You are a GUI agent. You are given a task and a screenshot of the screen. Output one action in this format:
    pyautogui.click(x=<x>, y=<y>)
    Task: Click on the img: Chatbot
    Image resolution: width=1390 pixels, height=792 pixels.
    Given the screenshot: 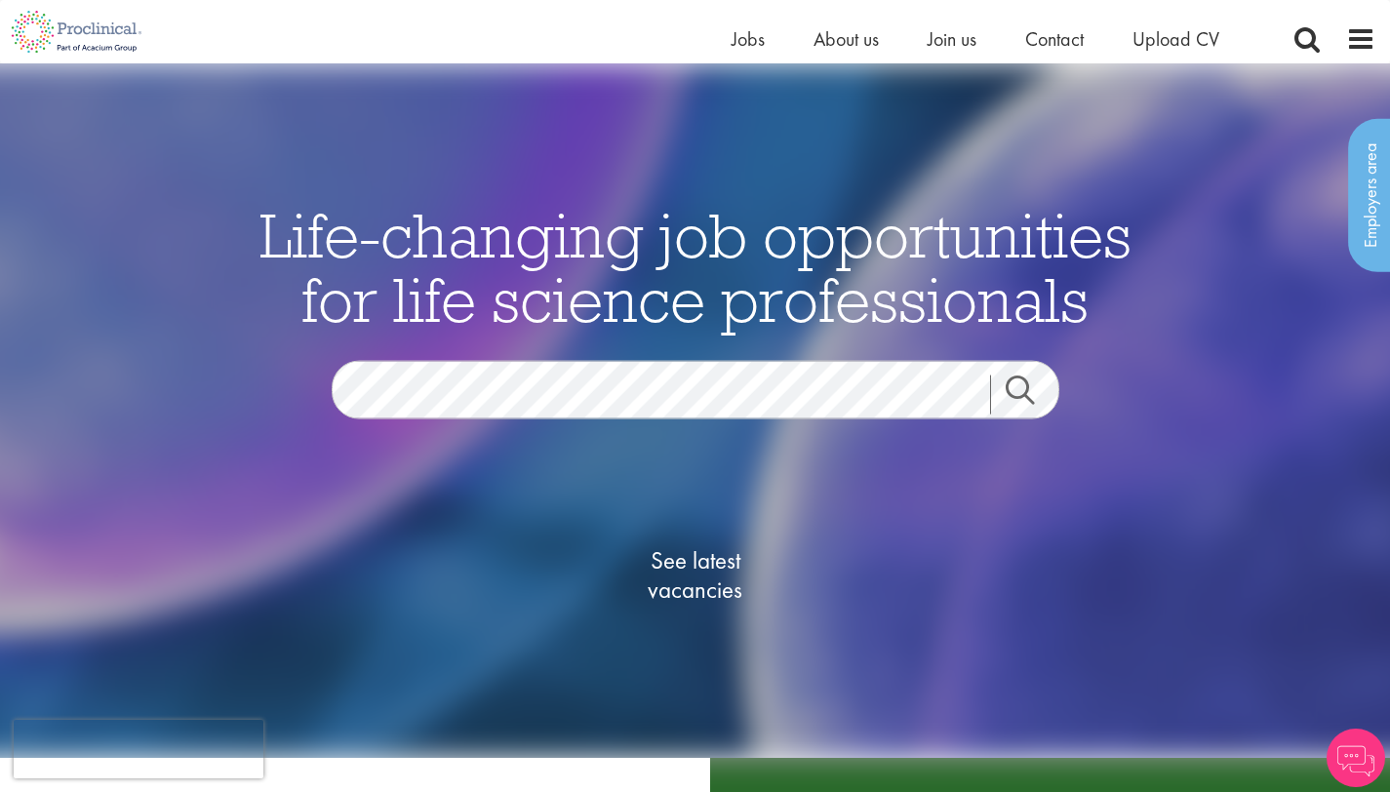 What is the action you would take?
    pyautogui.click(x=1356, y=758)
    